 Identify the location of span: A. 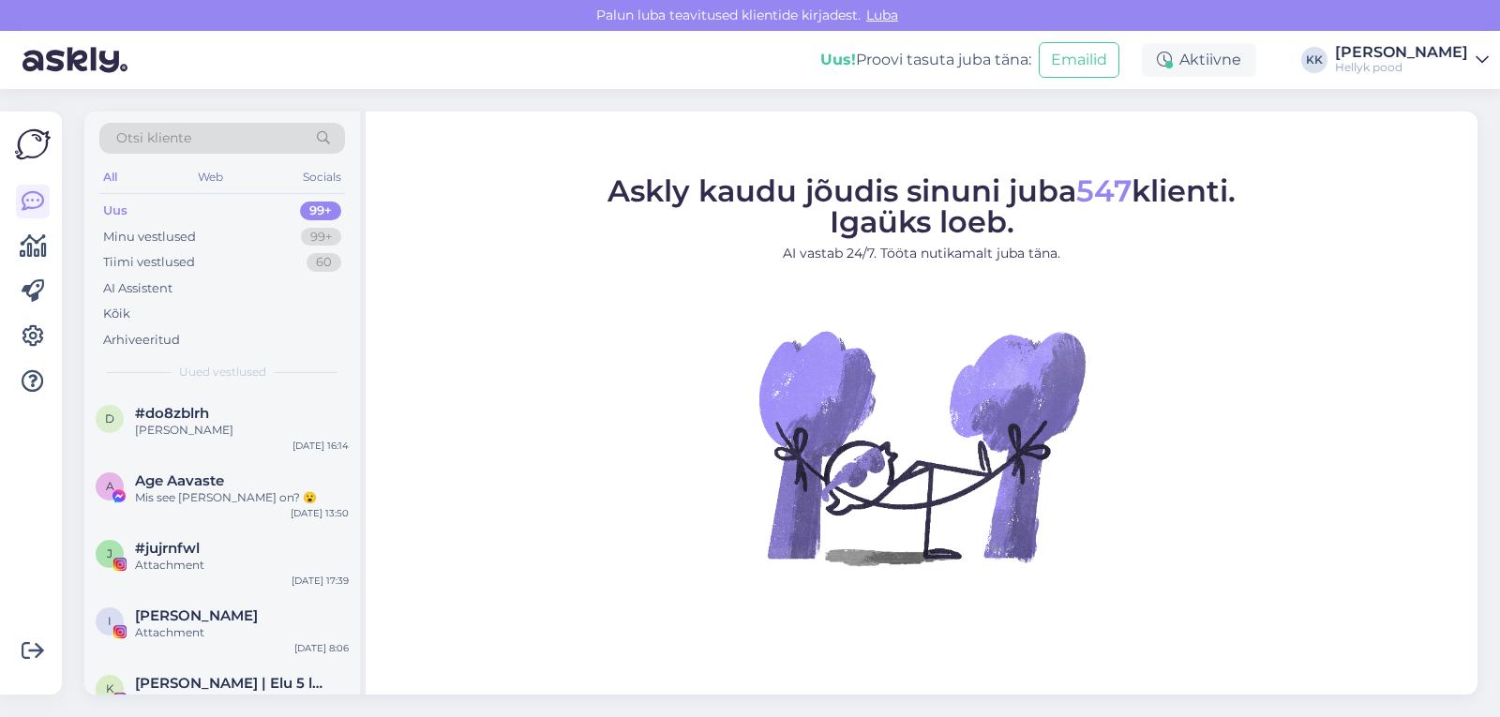
(110, 486).